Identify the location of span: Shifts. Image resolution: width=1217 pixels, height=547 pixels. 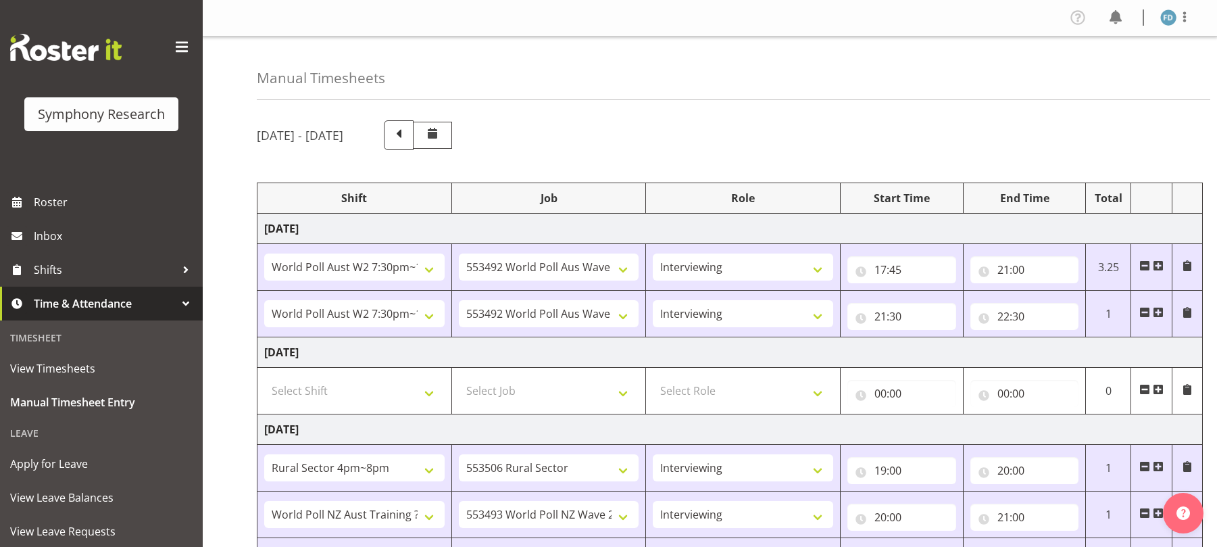
(105, 270).